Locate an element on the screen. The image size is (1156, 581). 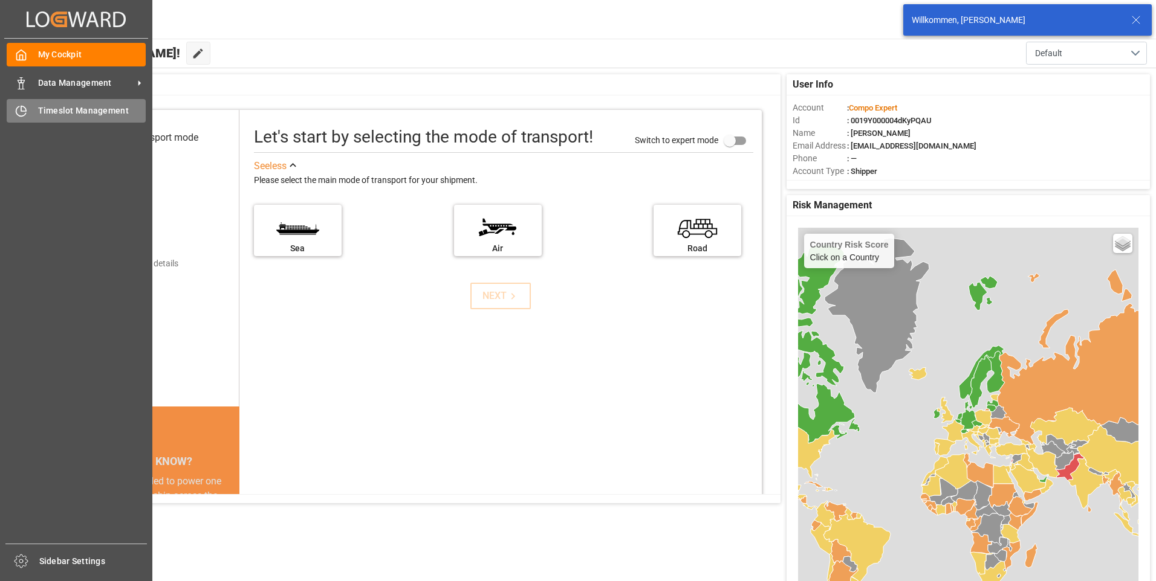
a: Layers is located at coordinates (1122, 244).